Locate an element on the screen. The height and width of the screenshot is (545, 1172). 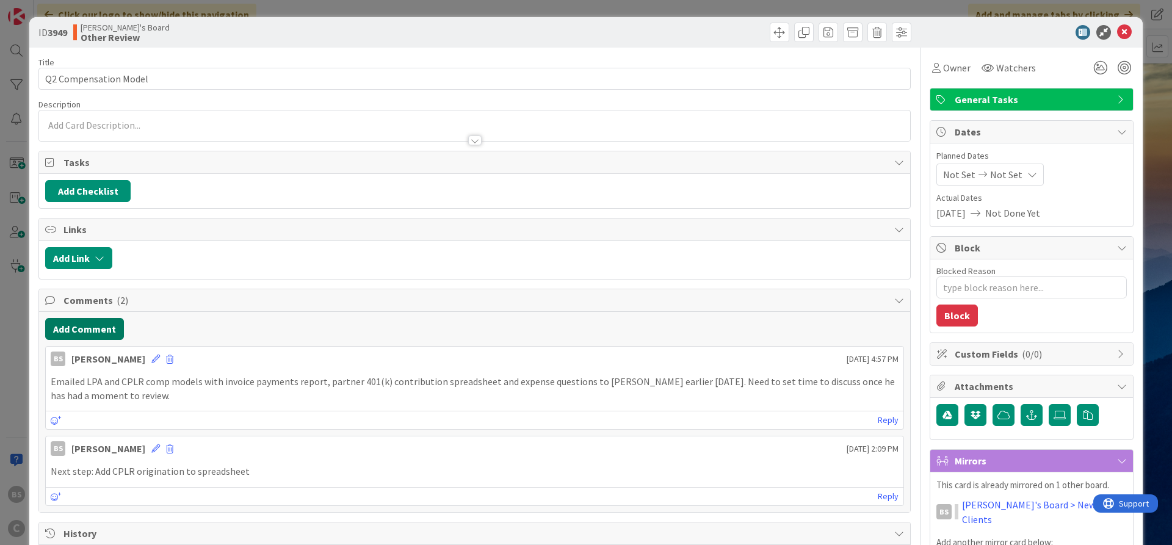
input: type card name here... is located at coordinates (474, 79).